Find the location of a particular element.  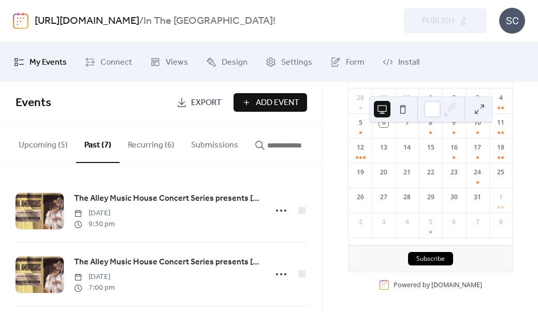

span: 7:00 pm is located at coordinates (94, 288).